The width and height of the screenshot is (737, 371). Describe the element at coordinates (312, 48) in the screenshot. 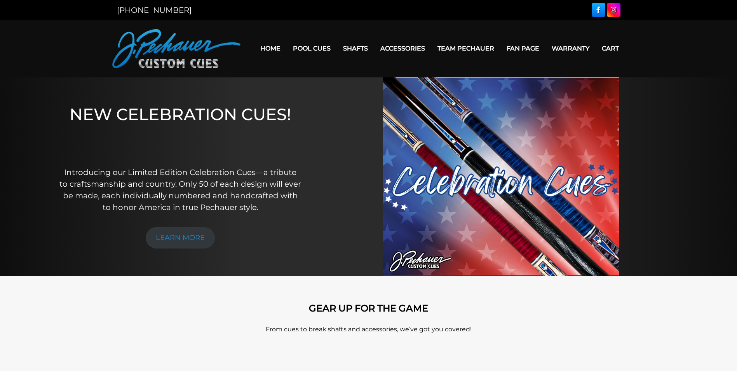

I see `a: Pool Cues` at that location.